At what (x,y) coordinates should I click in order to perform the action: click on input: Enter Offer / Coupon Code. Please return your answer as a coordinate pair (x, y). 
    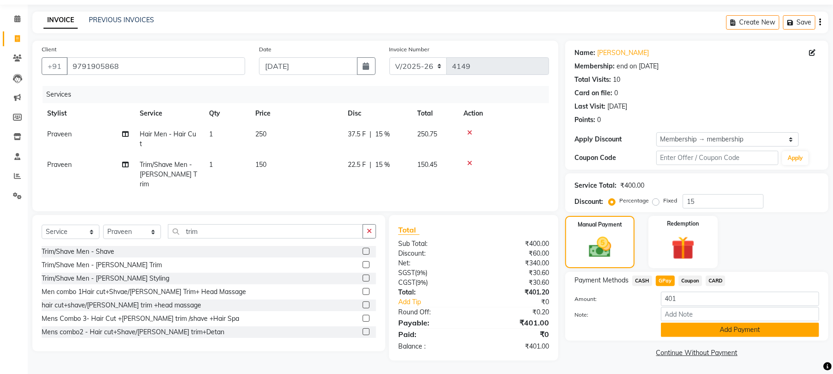
    Looking at the image, I should click on (718, 158).